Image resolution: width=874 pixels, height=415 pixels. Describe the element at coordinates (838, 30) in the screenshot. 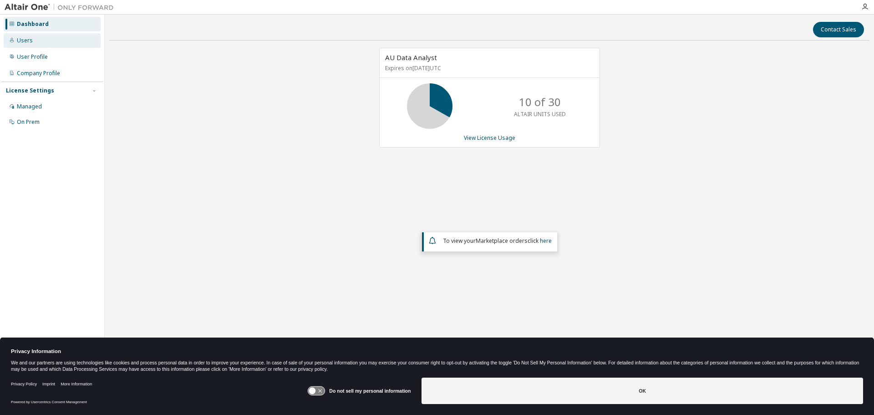

I see `button: Contact Sales` at that location.